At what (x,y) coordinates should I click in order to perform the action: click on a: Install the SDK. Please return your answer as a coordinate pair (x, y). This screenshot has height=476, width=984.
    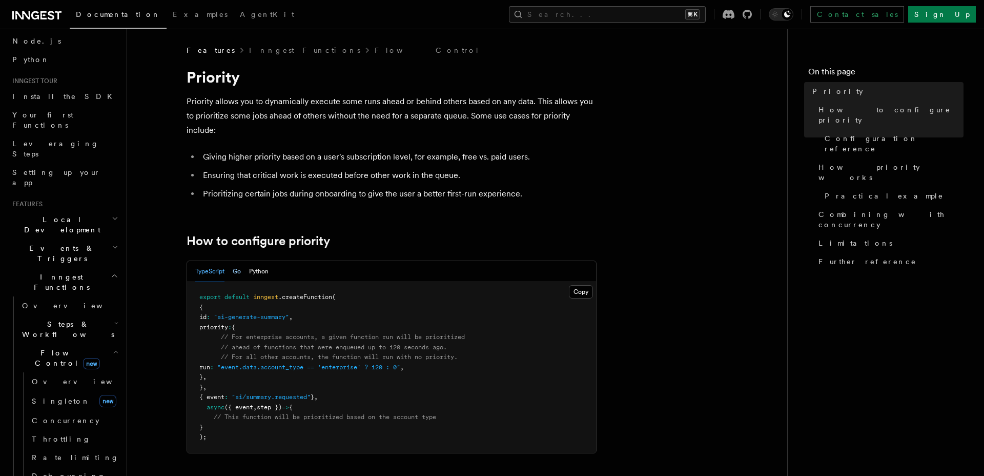
    Looking at the image, I should click on (64, 96).